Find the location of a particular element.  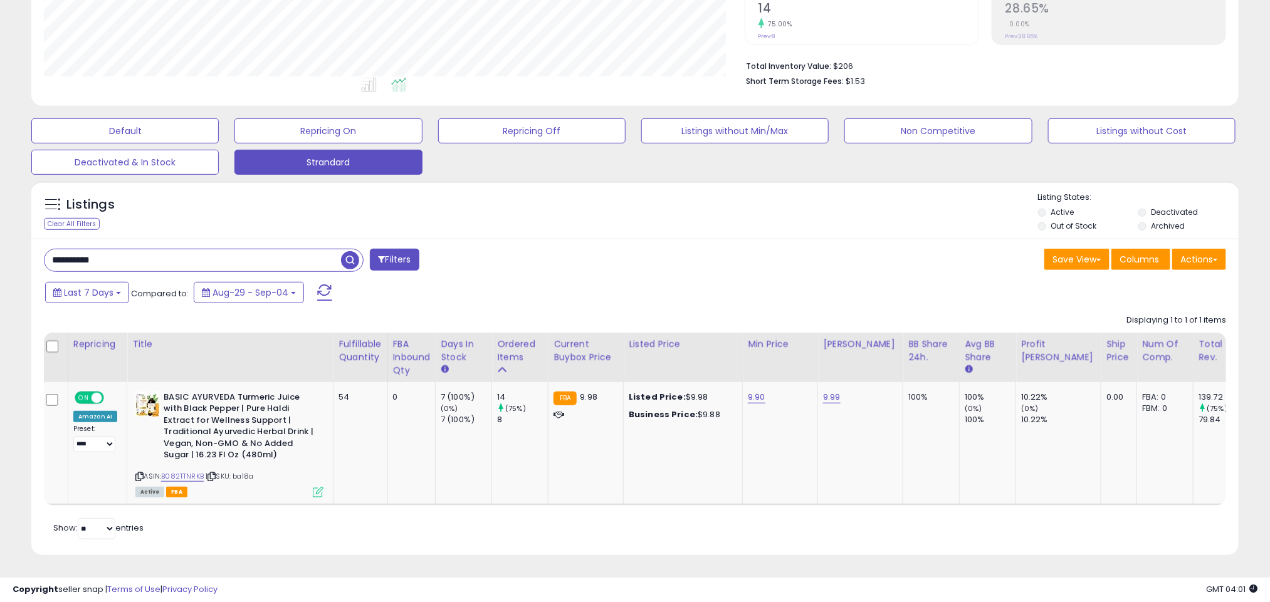

div: 0.00 is located at coordinates (1116, 397).